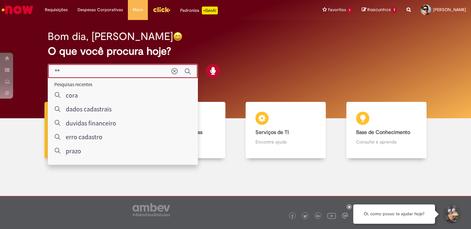  Describe the element at coordinates (162, 9) in the screenshot. I see `img: click_logo_yellow_360x200.png` at that location.